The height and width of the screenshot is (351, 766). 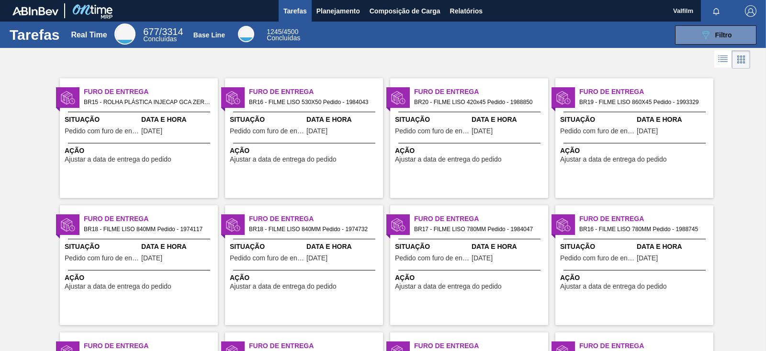 I want to click on span: BR15 - ROLHA PLÁSTICA INJECAP GCA ZERO SHORT Pedido - 1994854, so click(x=147, y=102).